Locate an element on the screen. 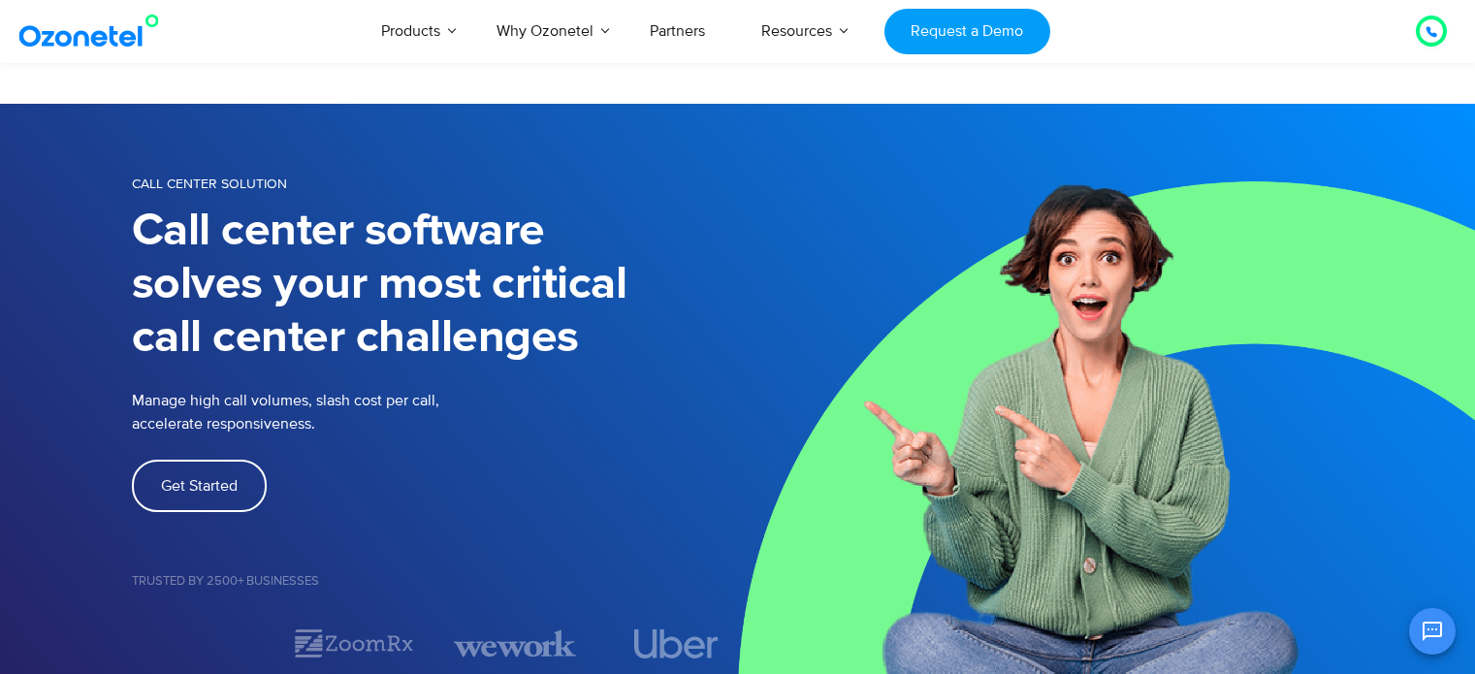 This screenshot has width=1475, height=674. div: 1 / 7 is located at coordinates (193, 644).